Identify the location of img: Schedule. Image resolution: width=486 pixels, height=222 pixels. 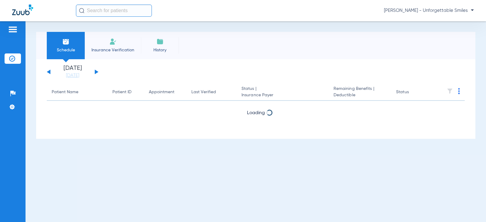
(66, 42).